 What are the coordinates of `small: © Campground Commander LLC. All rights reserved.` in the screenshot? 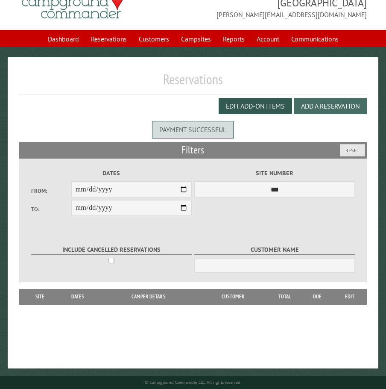 It's located at (193, 382).